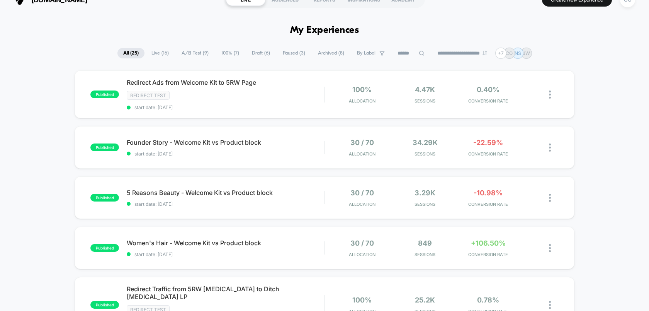  Describe the element at coordinates (195, 53) in the screenshot. I see `span: A/B Test ( 9 )` at that location.